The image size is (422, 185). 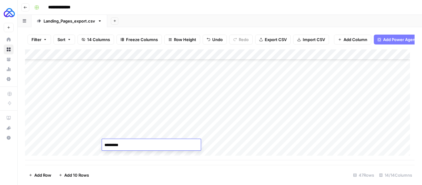 I want to click on span: Freeze Columns, so click(x=142, y=40).